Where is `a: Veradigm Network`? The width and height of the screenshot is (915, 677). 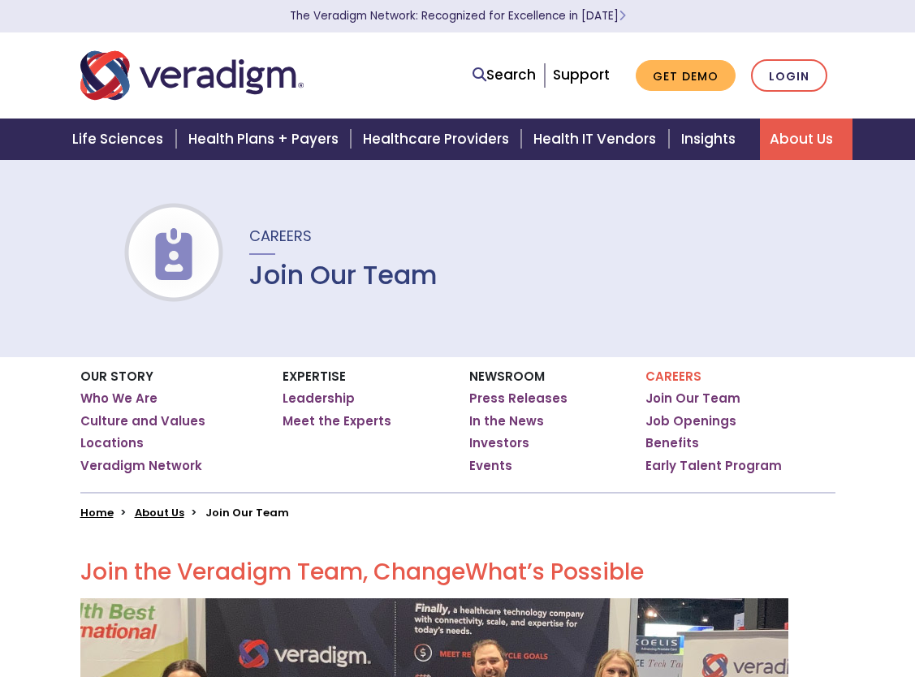 a: Veradigm Network is located at coordinates (141, 466).